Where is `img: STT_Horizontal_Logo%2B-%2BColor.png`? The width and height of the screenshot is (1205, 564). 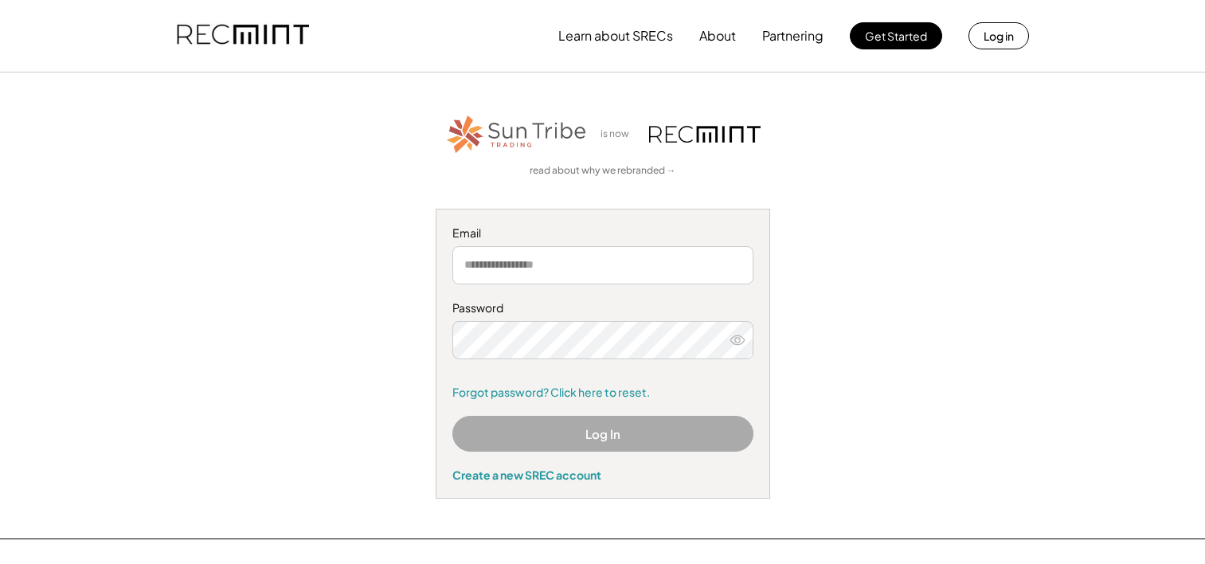
img: STT_Horizontal_Logo%2B-%2BColor.png is located at coordinates (517, 134).